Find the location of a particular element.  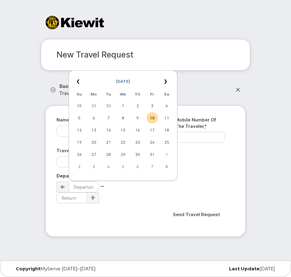

th: Mo is located at coordinates (94, 94).